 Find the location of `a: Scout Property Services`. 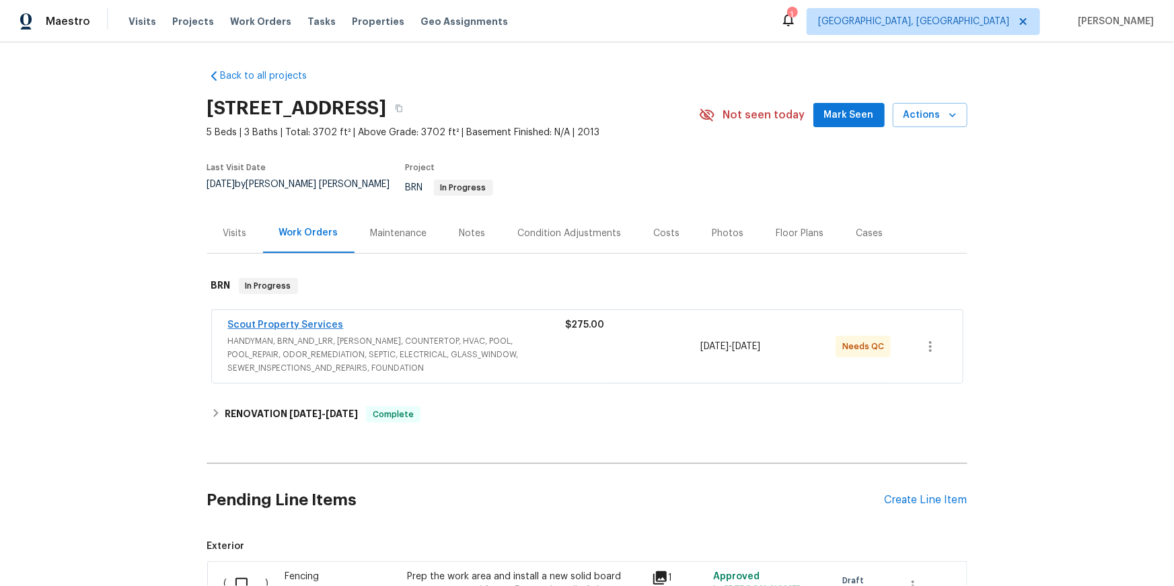

a: Scout Property Services is located at coordinates (286, 325).